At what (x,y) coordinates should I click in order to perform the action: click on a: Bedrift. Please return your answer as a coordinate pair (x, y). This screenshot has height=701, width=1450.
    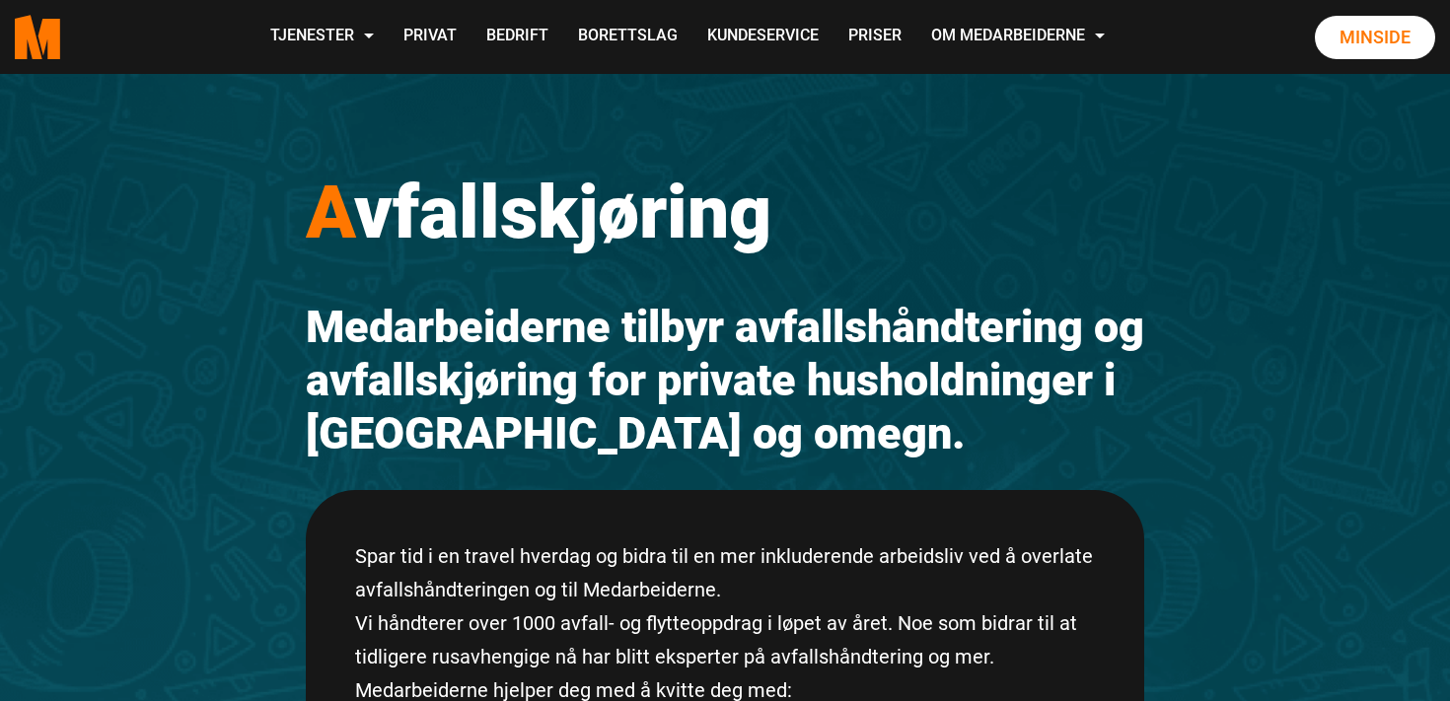
    Looking at the image, I should click on (517, 37).